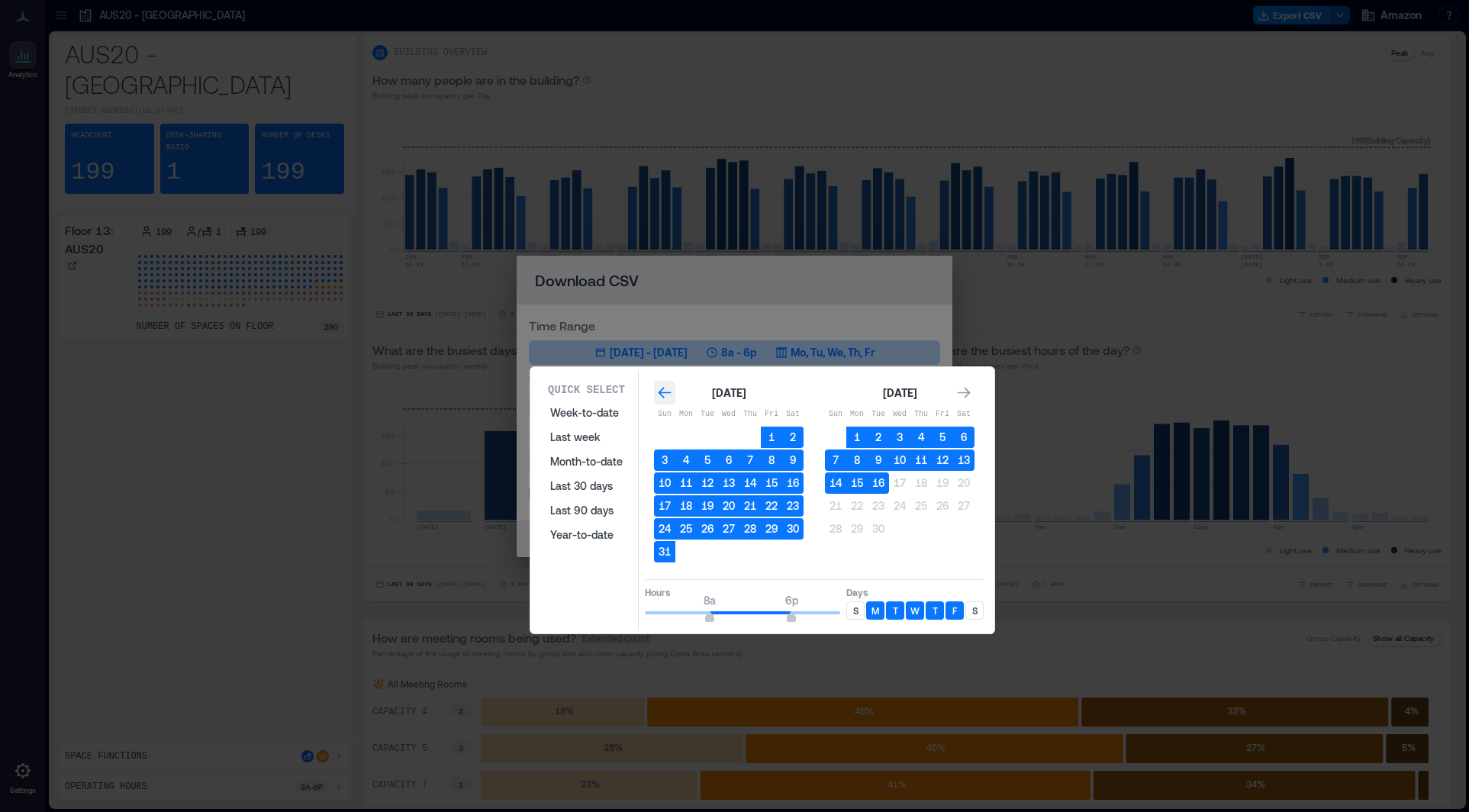  What do you see at coordinates (915, 610) in the screenshot?
I see `p: W` at bounding box center [915, 610].